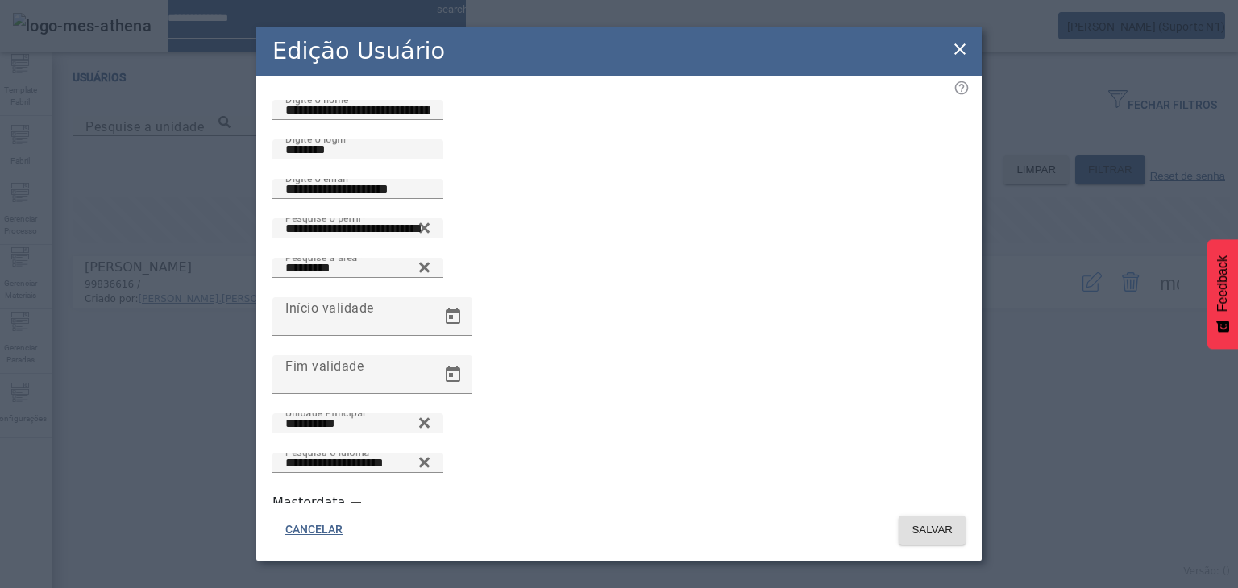  What do you see at coordinates (313, 530) in the screenshot?
I see `button: CANCELAR` at bounding box center [313, 530].